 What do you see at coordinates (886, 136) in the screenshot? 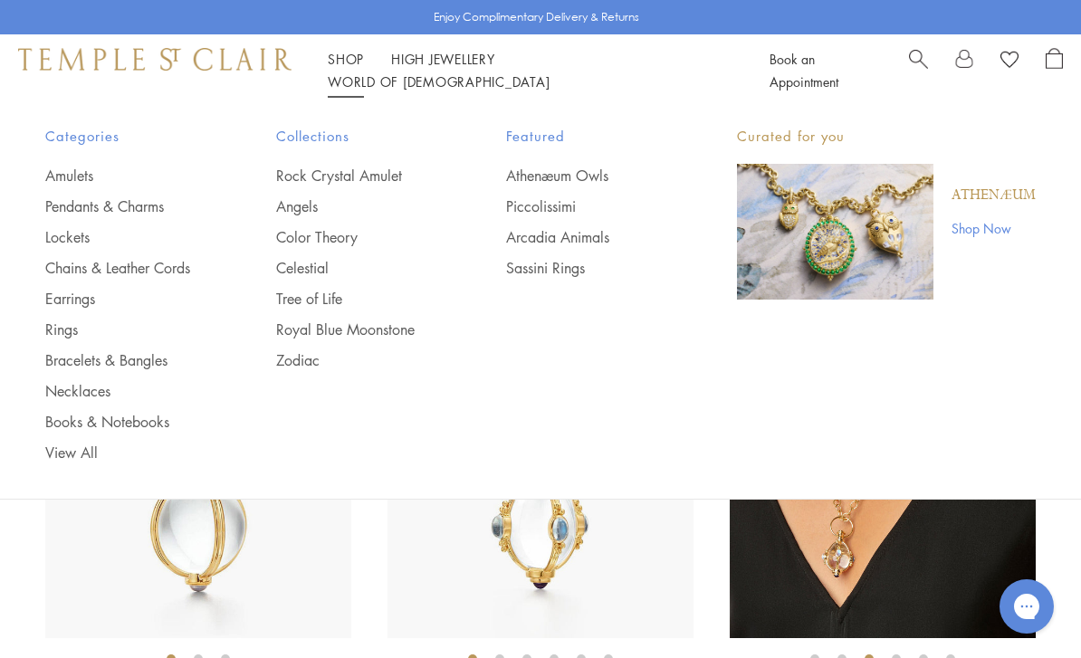
I see `p: Curated for you` at bounding box center [886, 136].